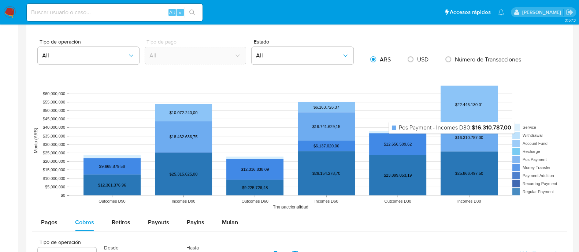 Image resolution: width=579 pixels, height=252 pixels. I want to click on span: 3.157.3, so click(570, 20).